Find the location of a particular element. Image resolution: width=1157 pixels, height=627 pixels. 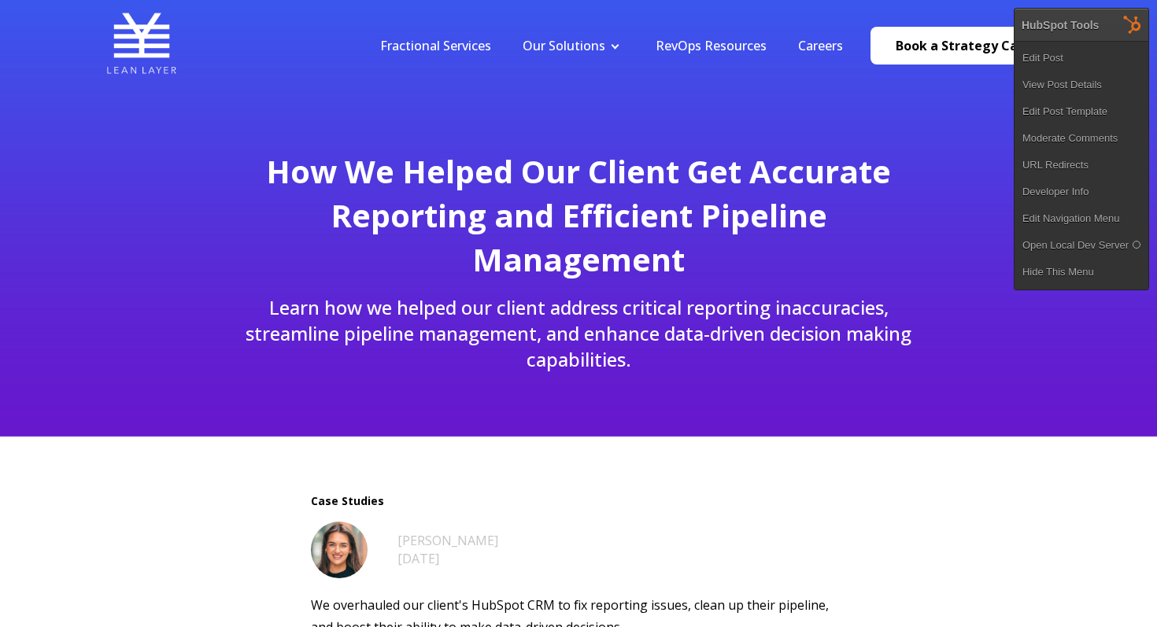

a: URL Redirects is located at coordinates (1082, 165).